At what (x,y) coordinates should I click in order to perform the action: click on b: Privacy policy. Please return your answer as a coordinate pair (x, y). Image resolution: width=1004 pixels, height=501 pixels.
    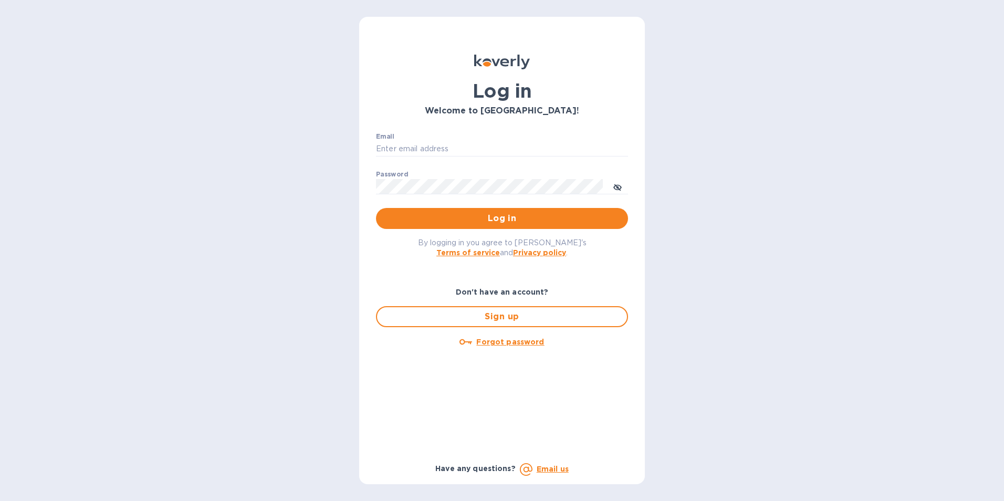
    Looking at the image, I should click on (539, 253).